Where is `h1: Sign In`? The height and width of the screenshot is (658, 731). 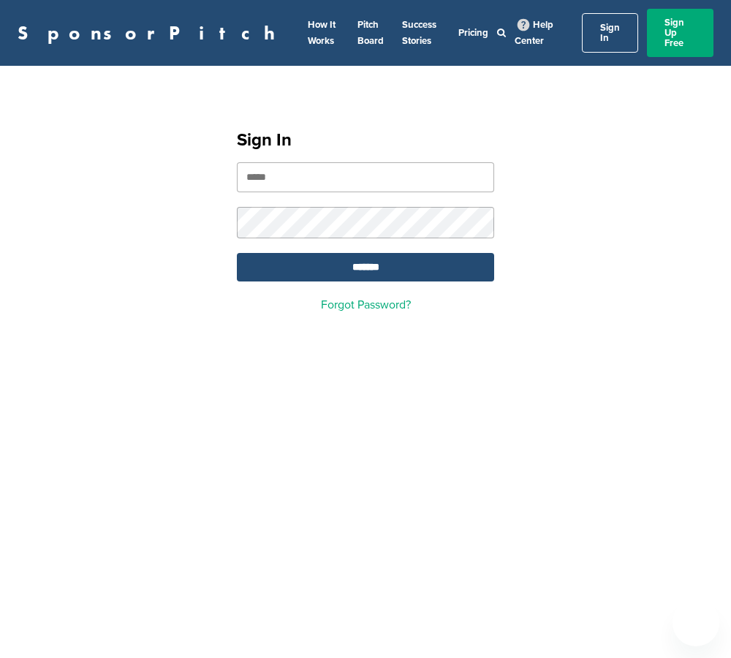 h1: Sign In is located at coordinates (365, 140).